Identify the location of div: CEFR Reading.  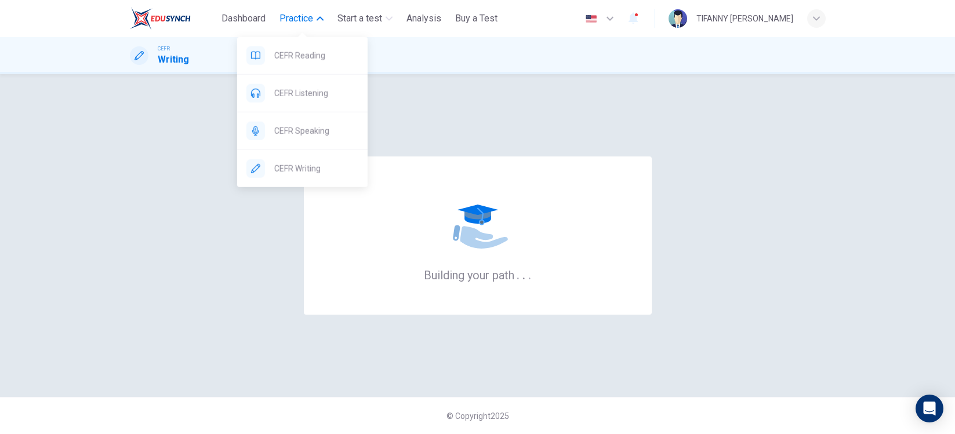
(302, 56).